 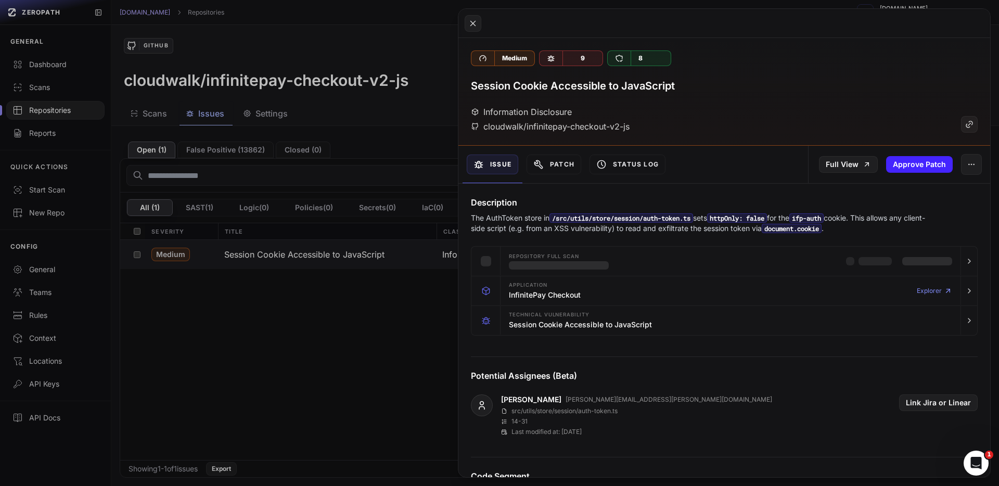 What do you see at coordinates (580, 325) in the screenshot?
I see `h3: Session Cookie Accessible to JavaScript` at bounding box center [580, 325].